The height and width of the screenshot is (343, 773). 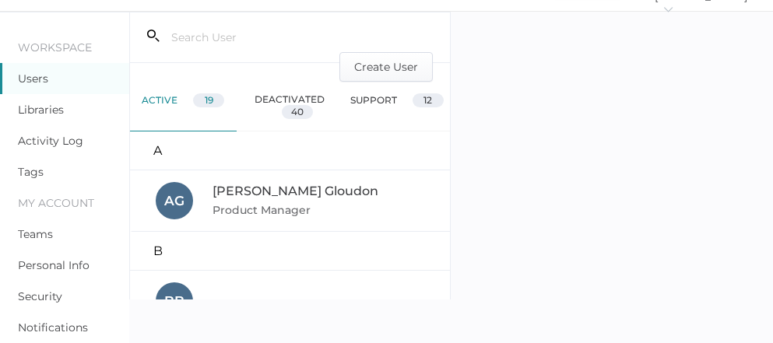 What do you see at coordinates (386, 67) in the screenshot?
I see `button: Create User` at bounding box center [386, 67].